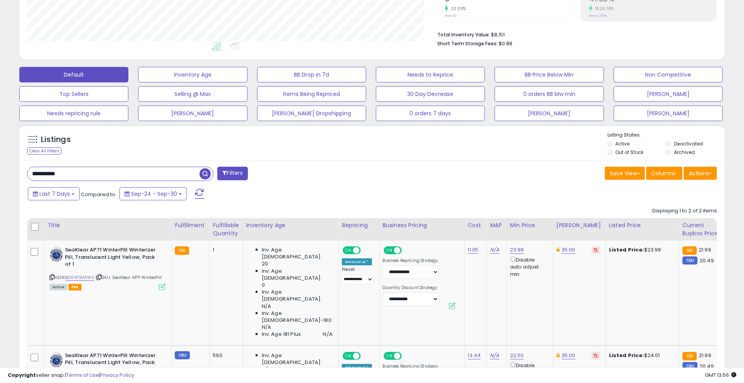  What do you see at coordinates (642, 225) in the screenshot?
I see `div: Listed Price` at bounding box center [642, 225].